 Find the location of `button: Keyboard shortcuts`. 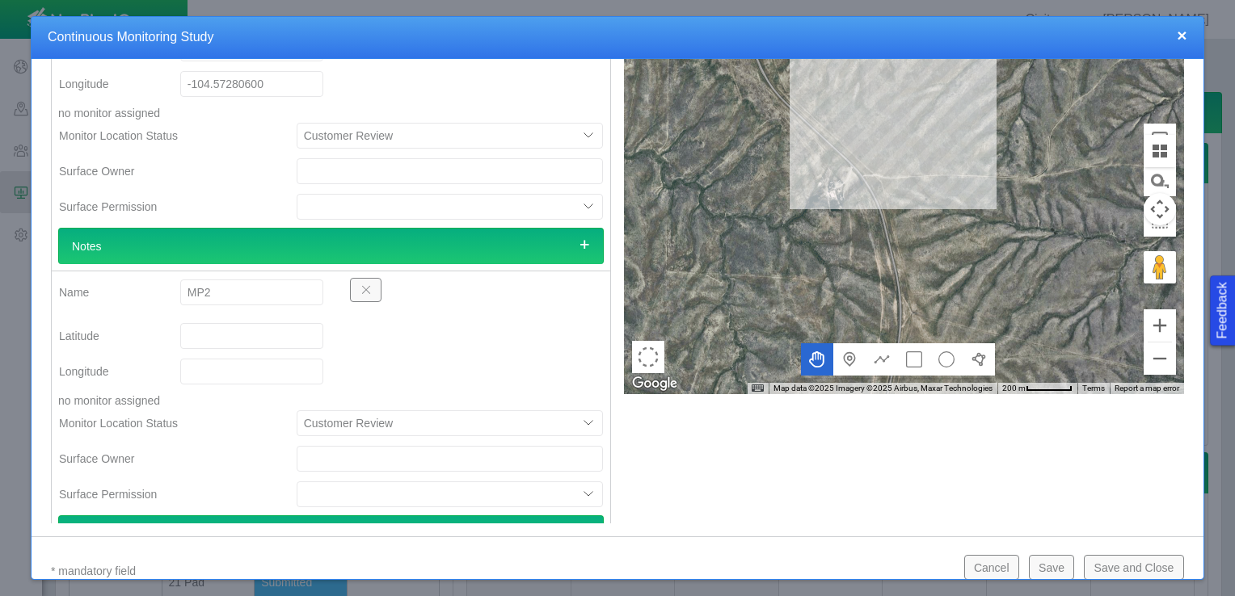

button: Keyboard shortcuts is located at coordinates (757, 389).